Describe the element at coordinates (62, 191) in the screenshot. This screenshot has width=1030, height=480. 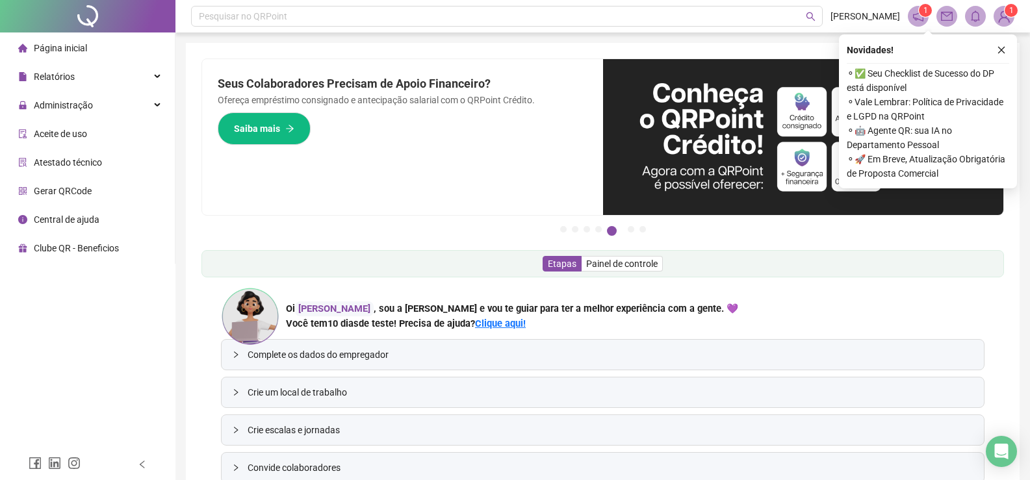
I see `span: Gerar QRCode` at that location.